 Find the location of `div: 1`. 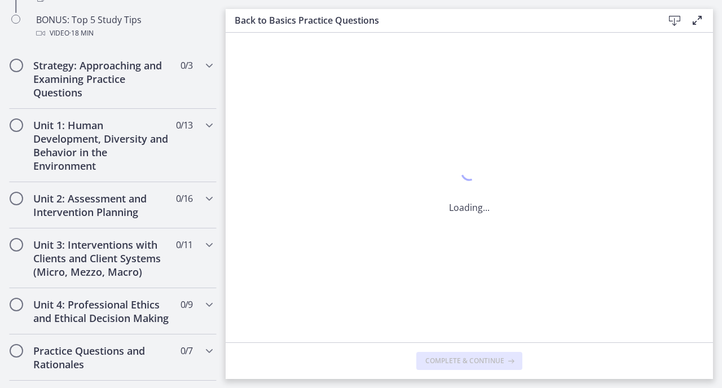

div: 1 is located at coordinates (469, 174).